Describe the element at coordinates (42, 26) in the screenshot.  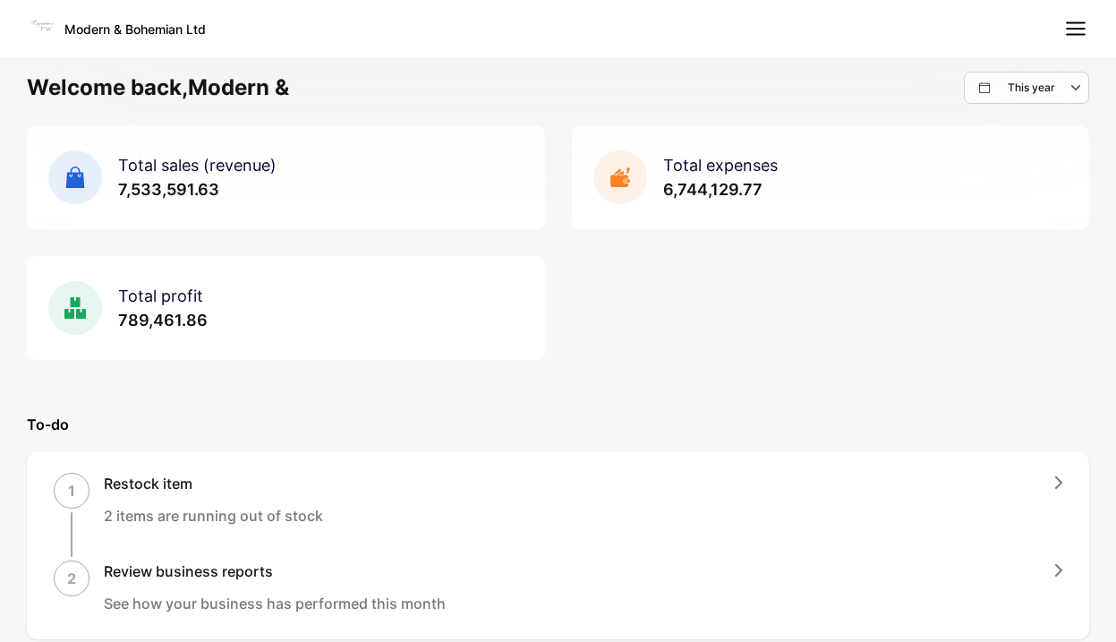
I see `img: Logo` at that location.